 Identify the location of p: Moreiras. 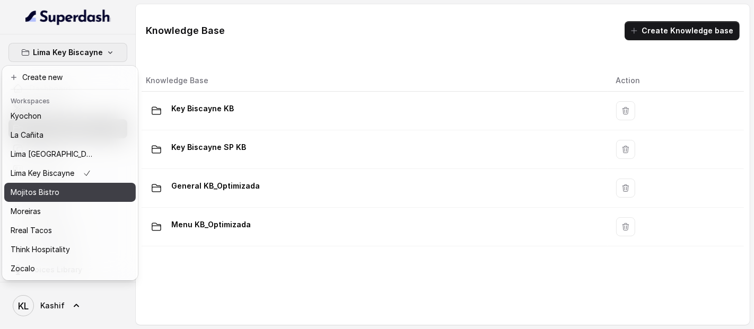
(25, 211).